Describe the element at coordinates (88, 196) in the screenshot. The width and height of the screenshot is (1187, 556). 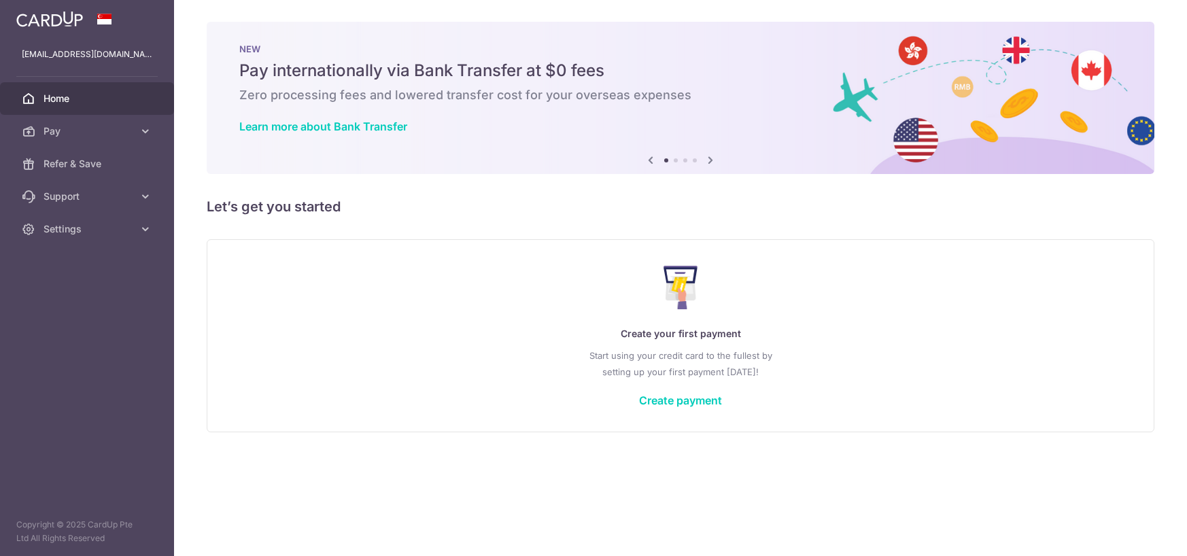
I see `span: Support` at that location.